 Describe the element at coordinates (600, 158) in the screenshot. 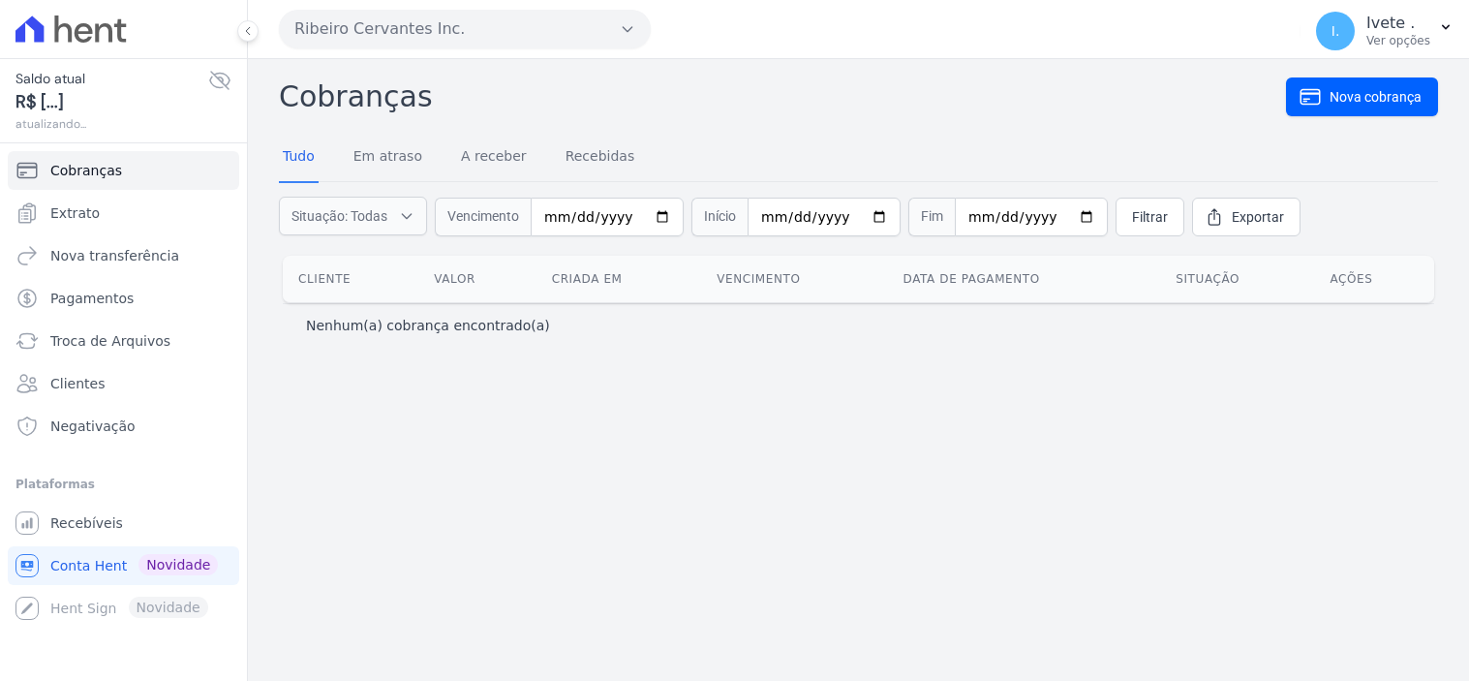

I see `a: Recebidas` at that location.